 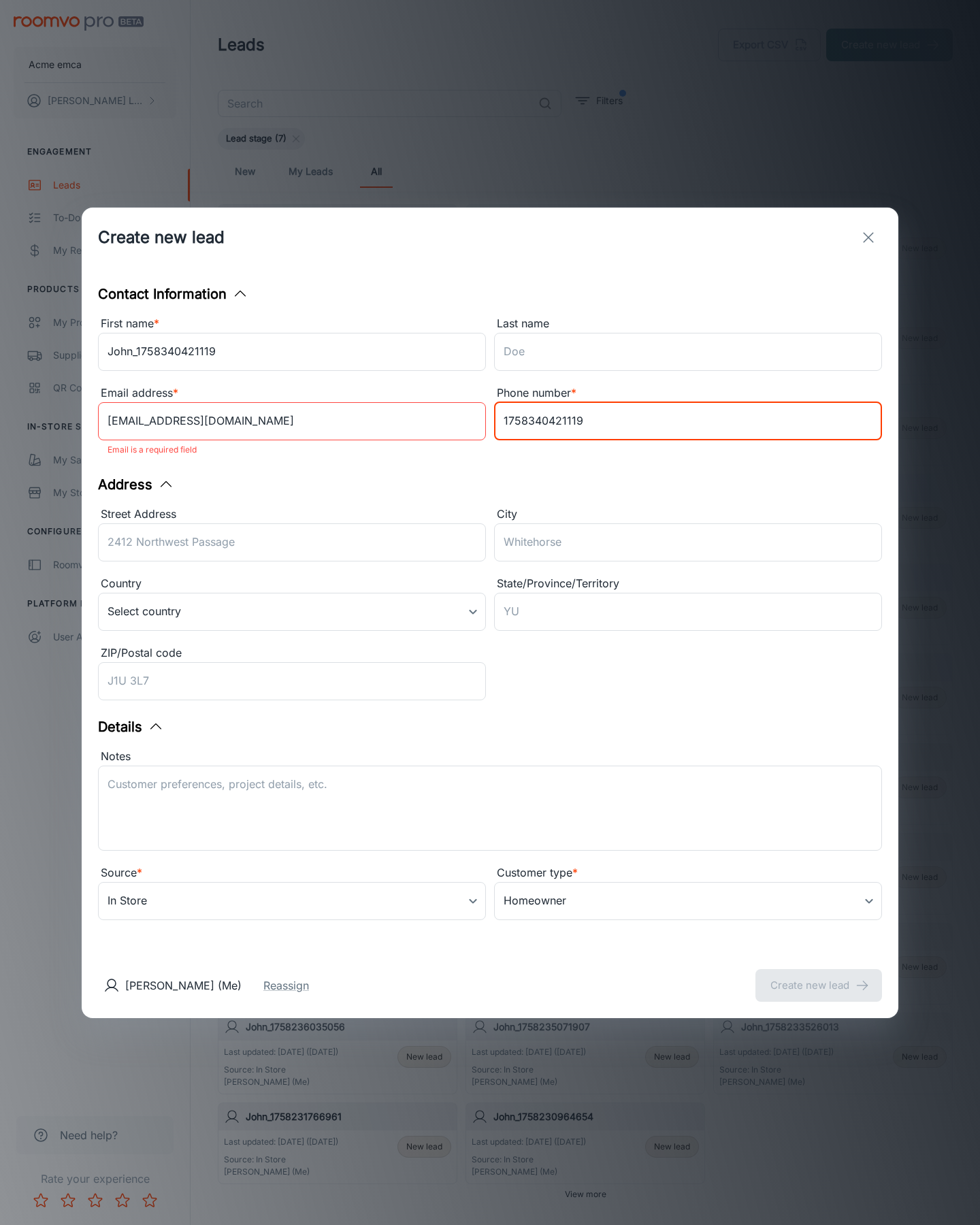 I want to click on input: myname@example.com, so click(x=292, y=421).